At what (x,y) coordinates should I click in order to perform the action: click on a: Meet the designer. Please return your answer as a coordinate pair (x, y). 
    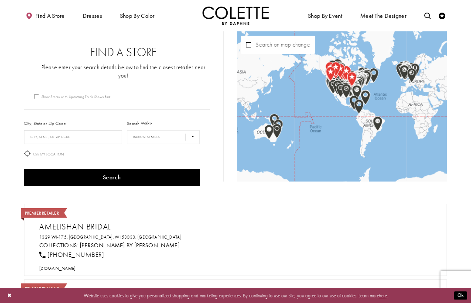
    Looking at the image, I should click on (383, 16).